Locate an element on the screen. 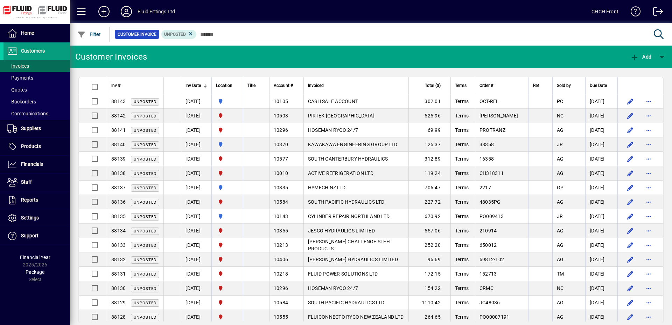 The width and height of the screenshot is (672, 325). span: 10370 is located at coordinates (281, 144).